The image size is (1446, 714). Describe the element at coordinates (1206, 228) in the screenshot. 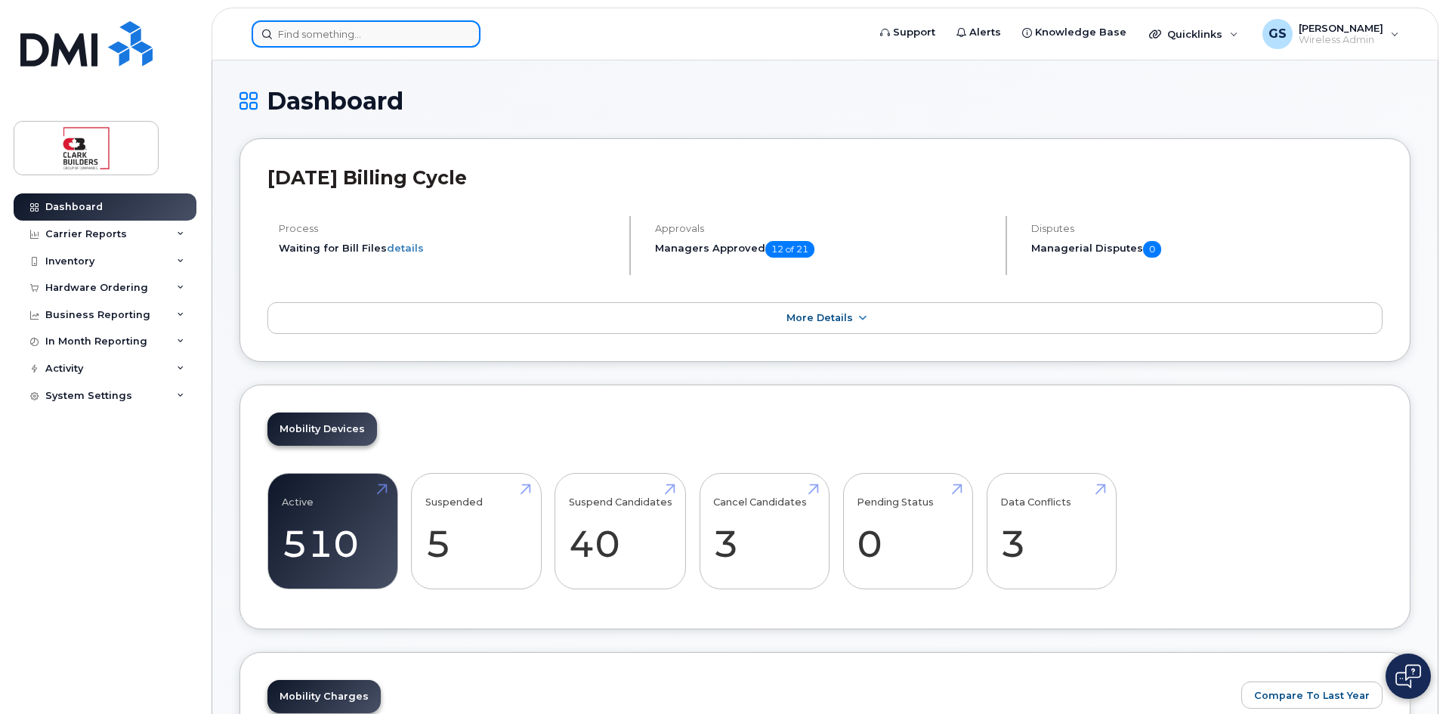

I see `h4: Disputes` at that location.